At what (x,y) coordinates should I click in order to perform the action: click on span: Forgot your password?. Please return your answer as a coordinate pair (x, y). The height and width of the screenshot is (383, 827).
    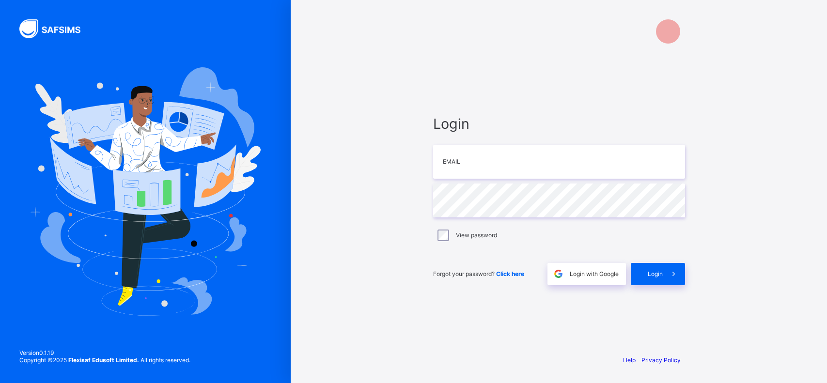
    Looking at the image, I should click on (479, 274).